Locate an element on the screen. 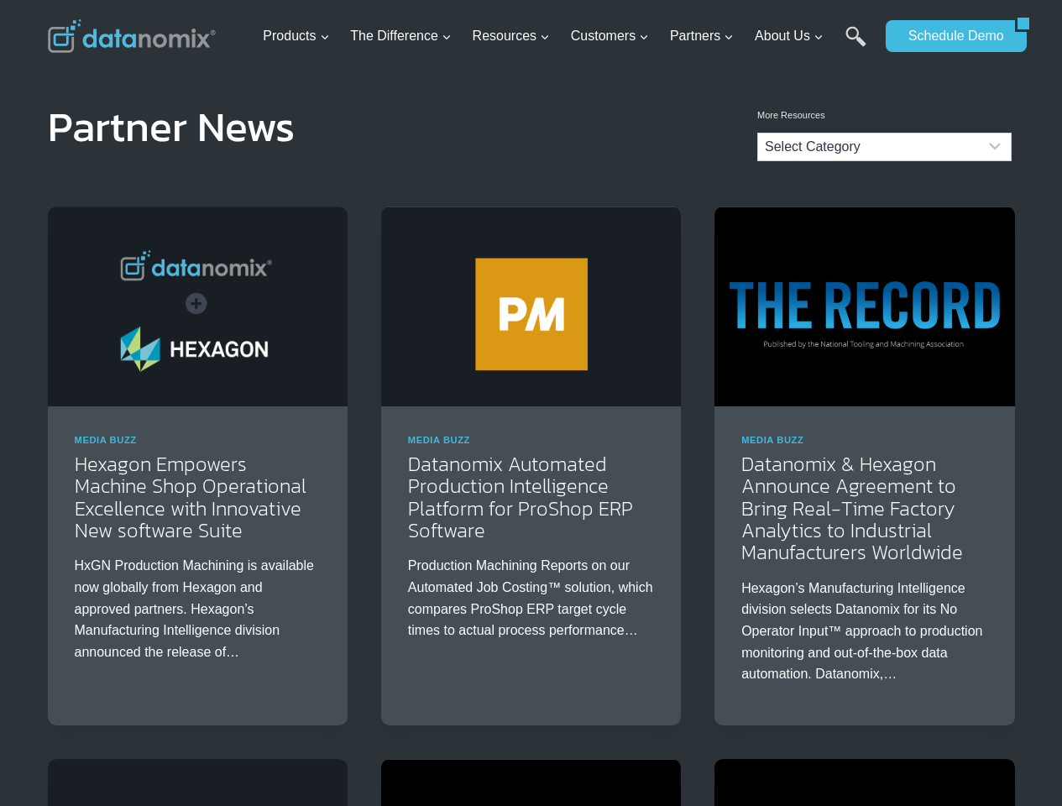  p: Hexagon’s Manufacturing Intelligence division selects Datanomix for its No Operator Input™ approa... is located at coordinates (864, 631).